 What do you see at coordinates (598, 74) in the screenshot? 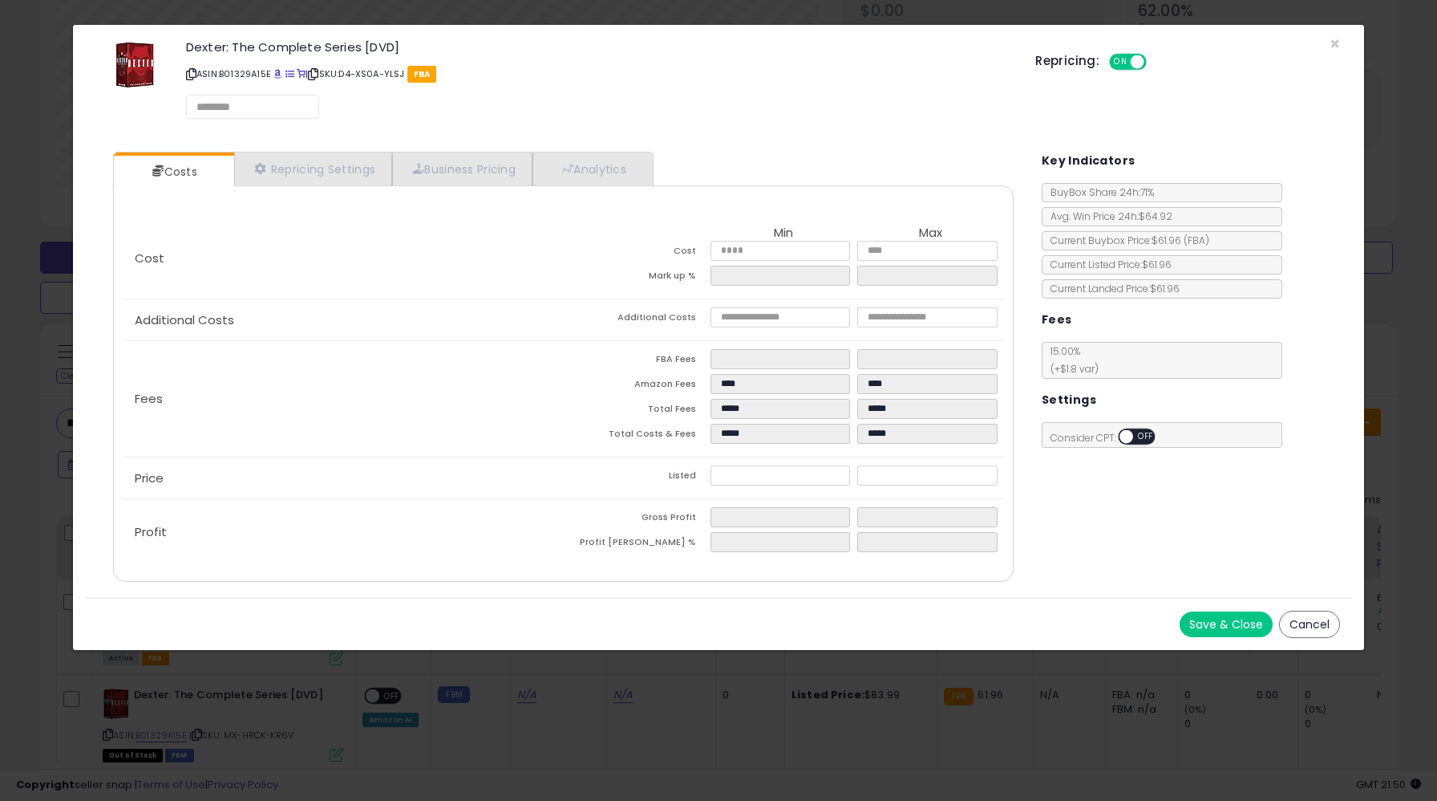
I see `p: ASIN: B01329A15E | SKU: D4-XS0A-YLSJ` at bounding box center [598, 74].